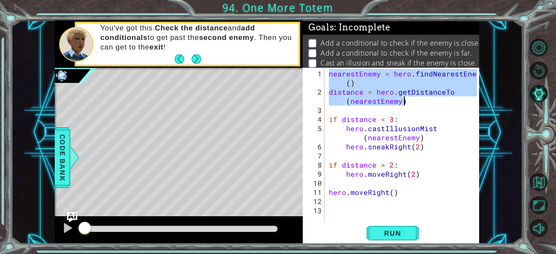 The width and height of the screenshot is (556, 254). I want to click on div: 1, so click(314, 78).